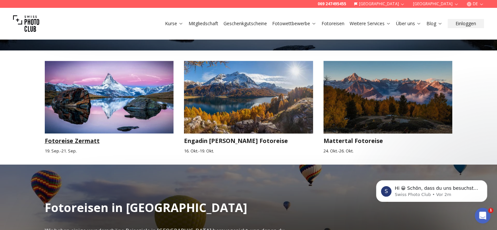  What do you see at coordinates (388, 151) in the screenshot?
I see `small: 24. Okt. - 26. Okt.` at bounding box center [388, 151].